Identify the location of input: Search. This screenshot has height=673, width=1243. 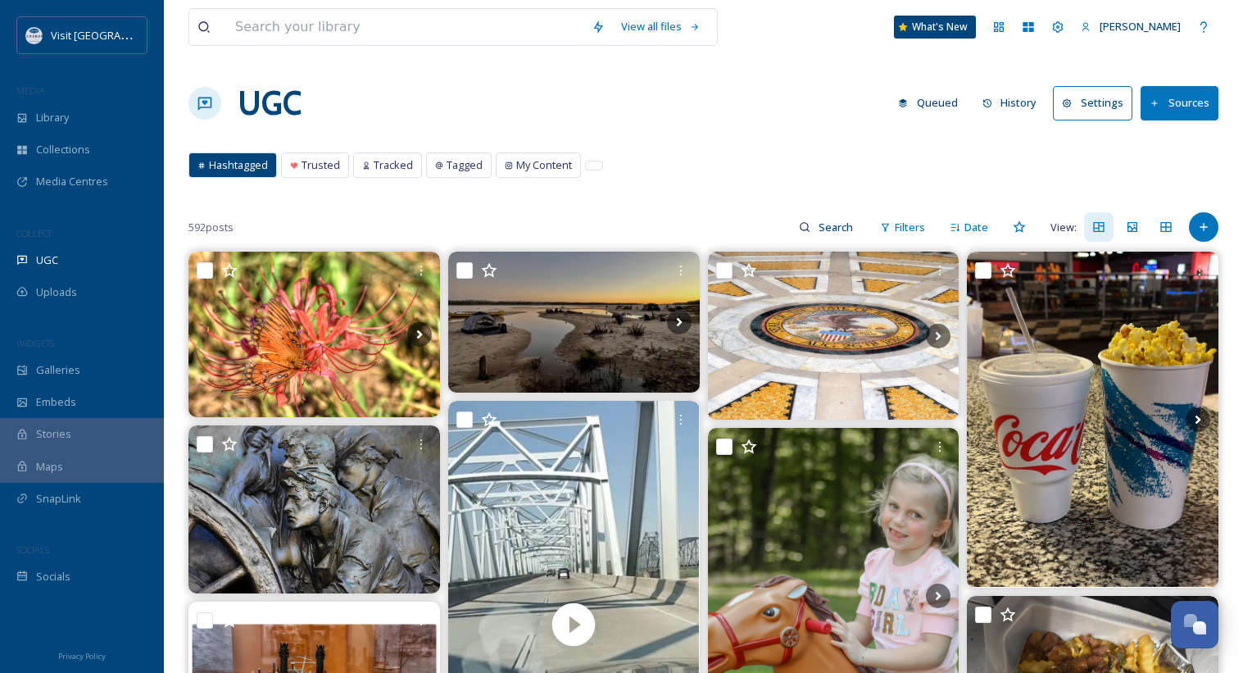
(836, 227).